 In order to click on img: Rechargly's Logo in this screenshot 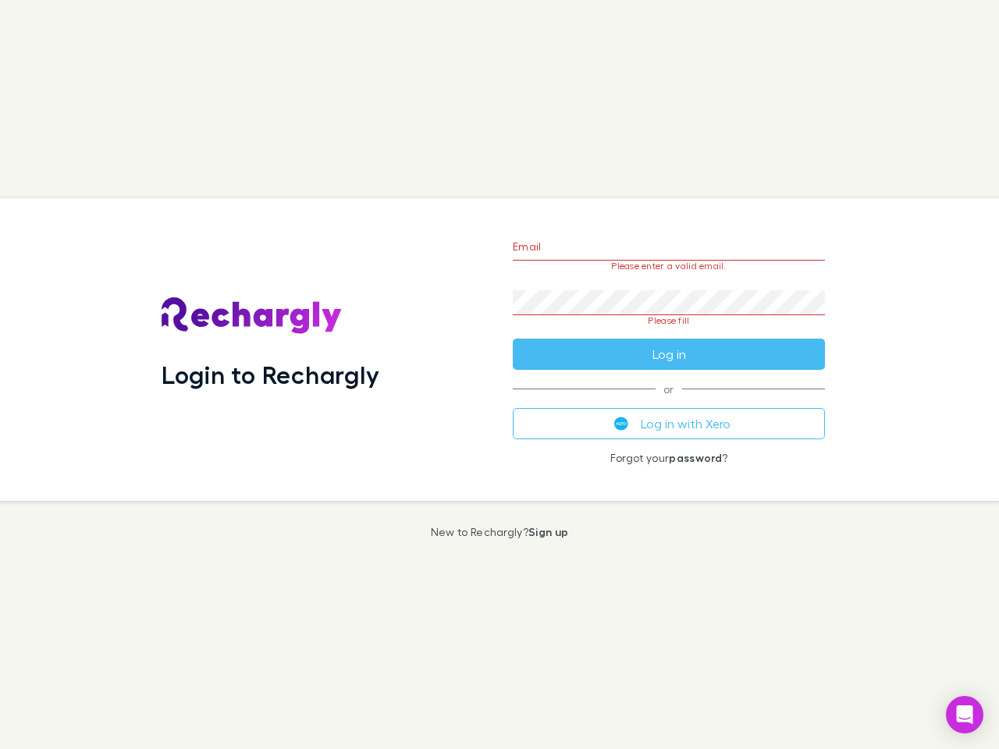, I will do `click(252, 316)`.